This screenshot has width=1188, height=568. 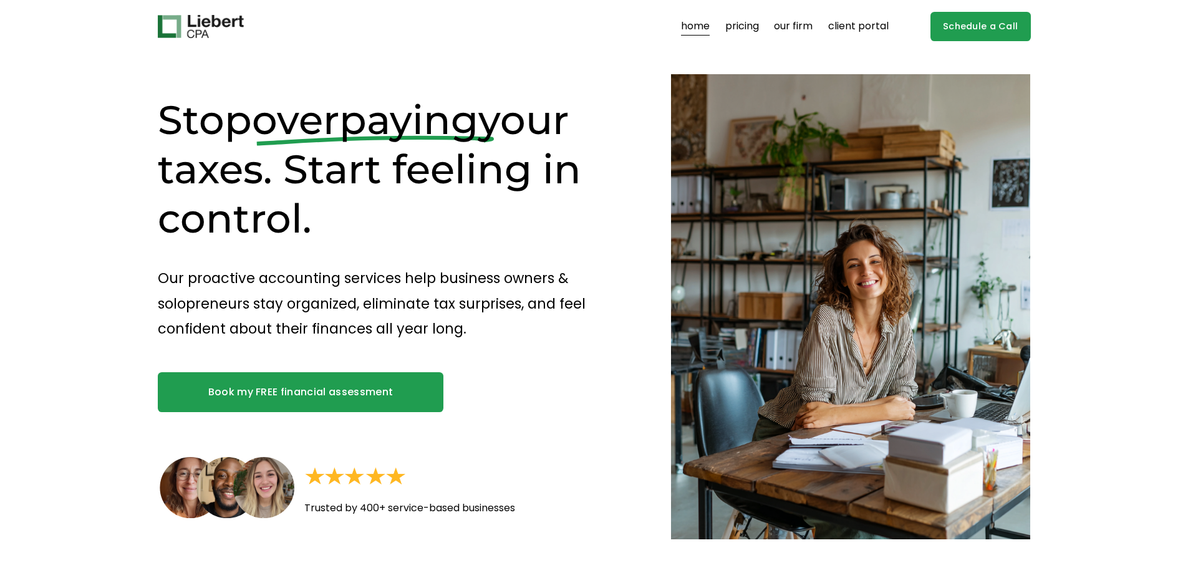 I want to click on a: client portal, so click(x=858, y=27).